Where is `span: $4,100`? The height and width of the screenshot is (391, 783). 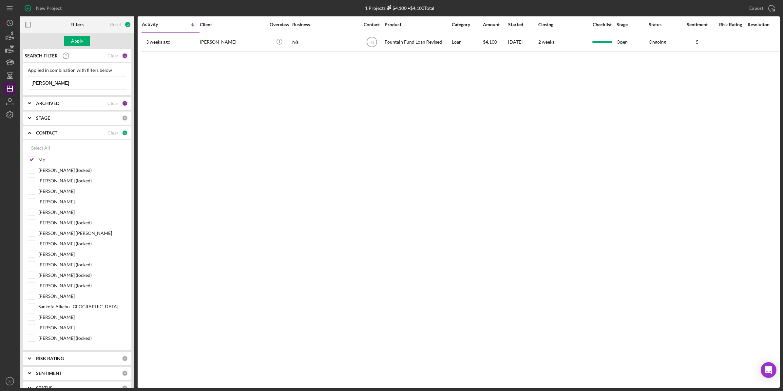 span: $4,100 is located at coordinates (490, 42).